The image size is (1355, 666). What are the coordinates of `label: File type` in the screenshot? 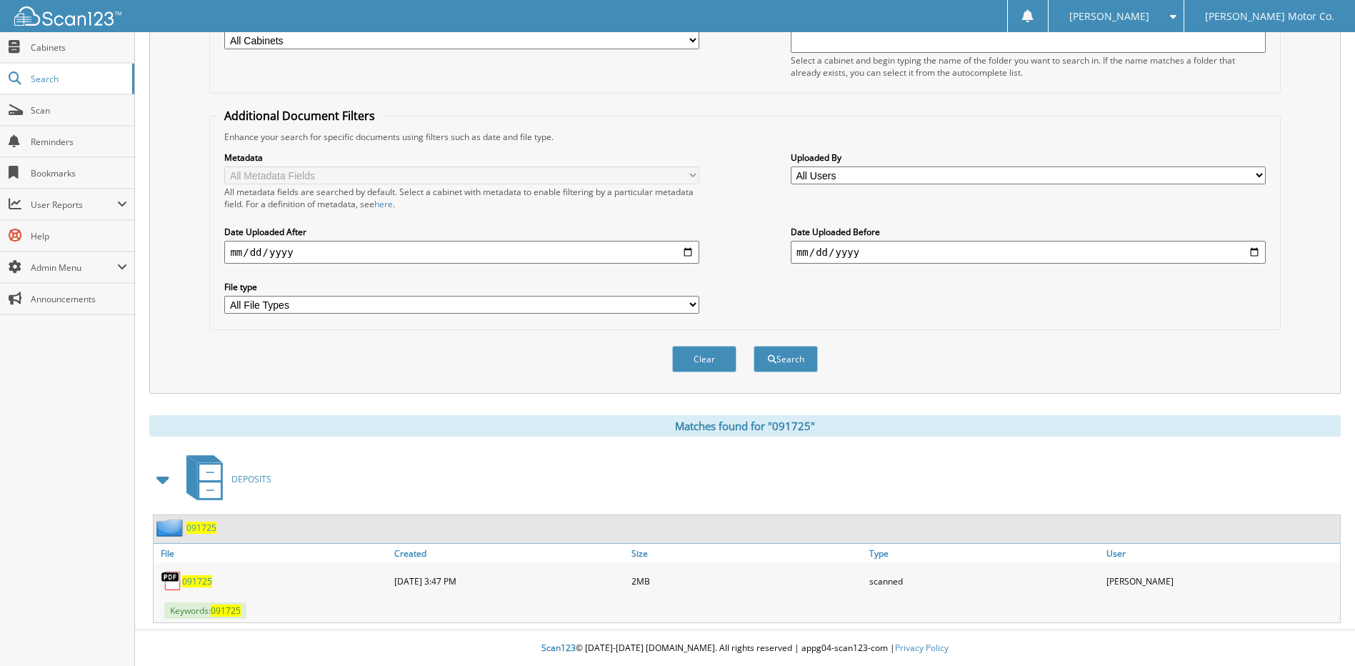 It's located at (461, 286).